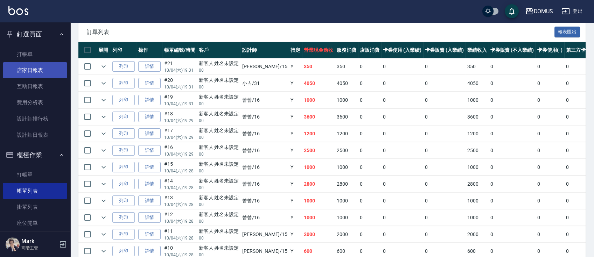  Describe the element at coordinates (180, 218) in the screenshot. I see `td: #12` at that location.